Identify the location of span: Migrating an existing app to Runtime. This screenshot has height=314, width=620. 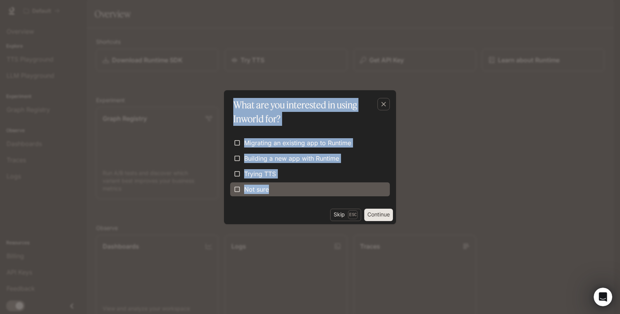
(298, 143).